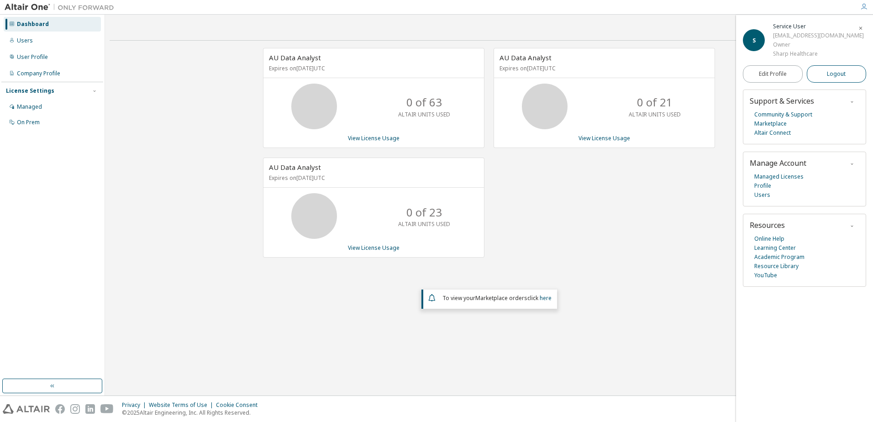 The width and height of the screenshot is (873, 422). What do you see at coordinates (780, 257) in the screenshot?
I see `a: Academic Program` at bounding box center [780, 257].